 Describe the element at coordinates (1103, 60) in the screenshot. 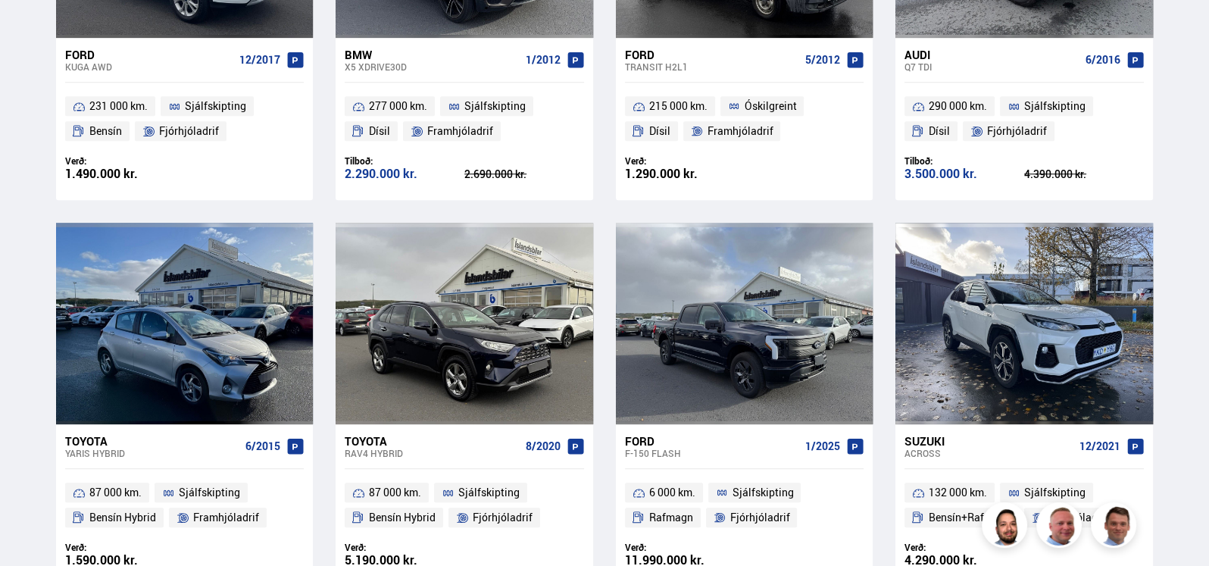

I see `span: 6/2016` at that location.